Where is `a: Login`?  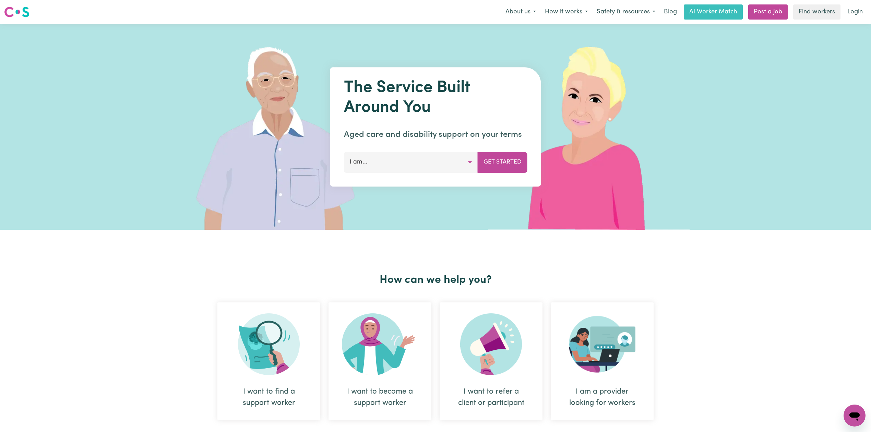 a: Login is located at coordinates (855, 12).